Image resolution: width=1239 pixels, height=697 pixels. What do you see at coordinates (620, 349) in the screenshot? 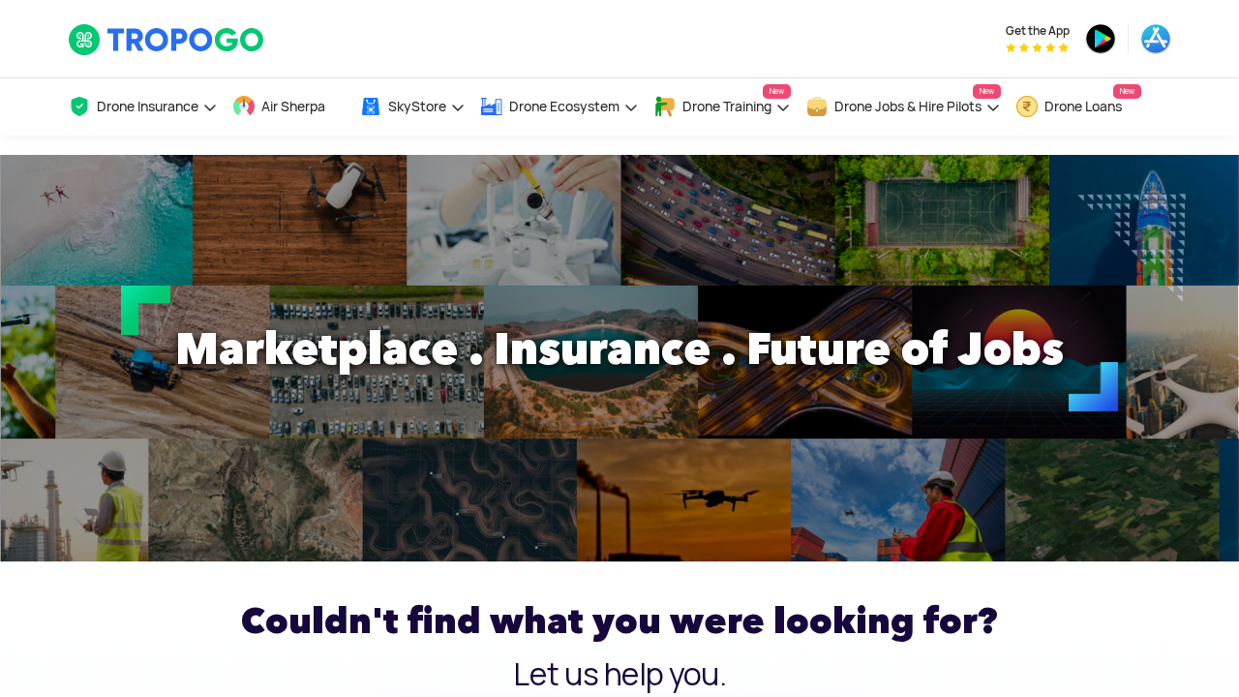
I see `h1: Marketplace . Insurance . Future of Jobs` at bounding box center [620, 349].